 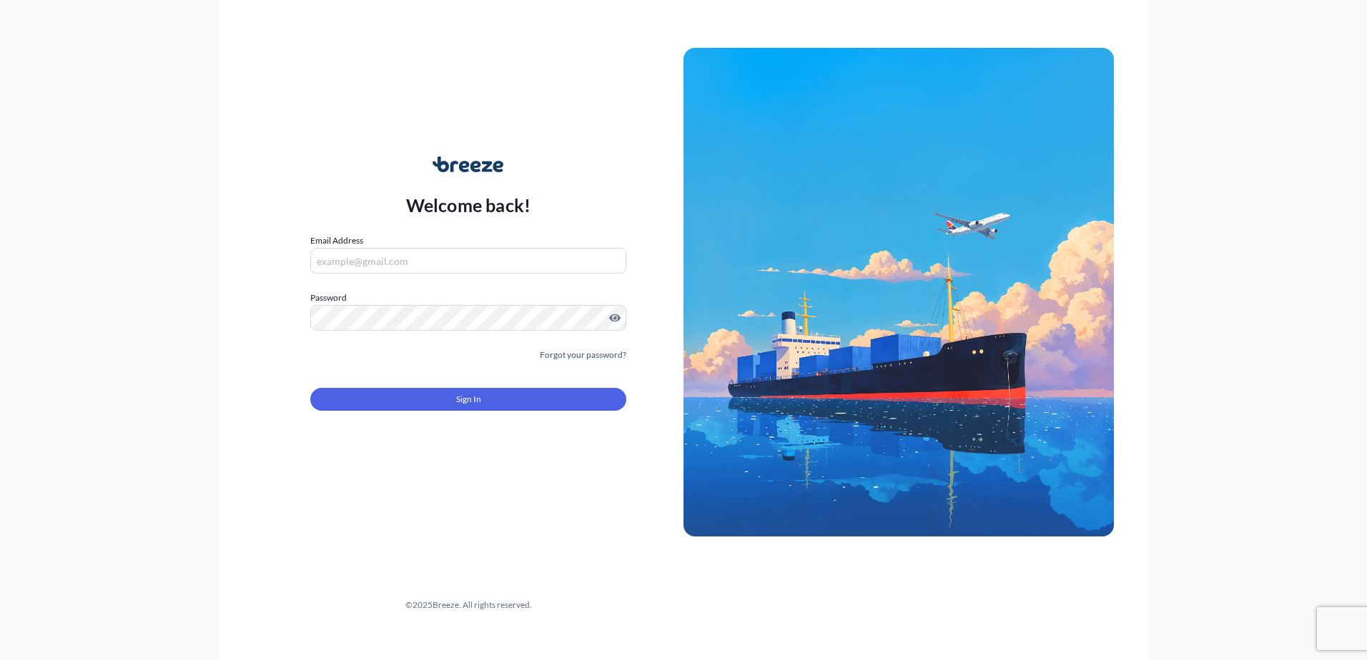 I want to click on img: Ship illustration, so click(x=898, y=292).